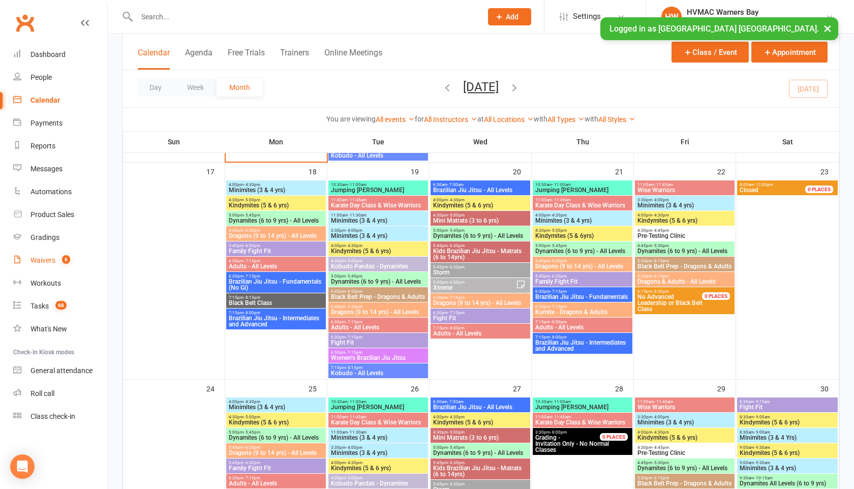  Describe the element at coordinates (787, 142) in the screenshot. I see `th: Sat` at that location.